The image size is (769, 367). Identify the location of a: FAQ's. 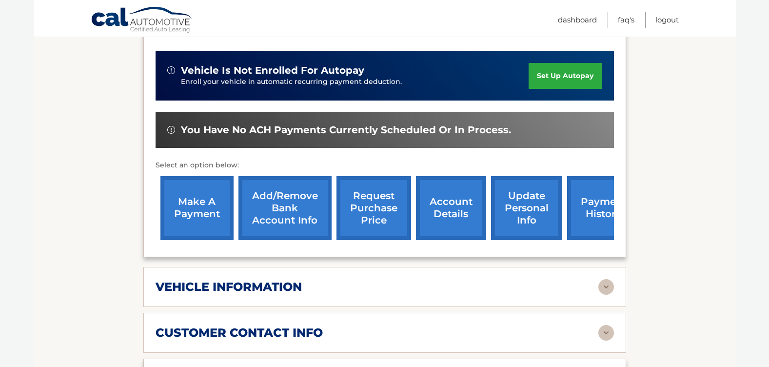
(626, 19).